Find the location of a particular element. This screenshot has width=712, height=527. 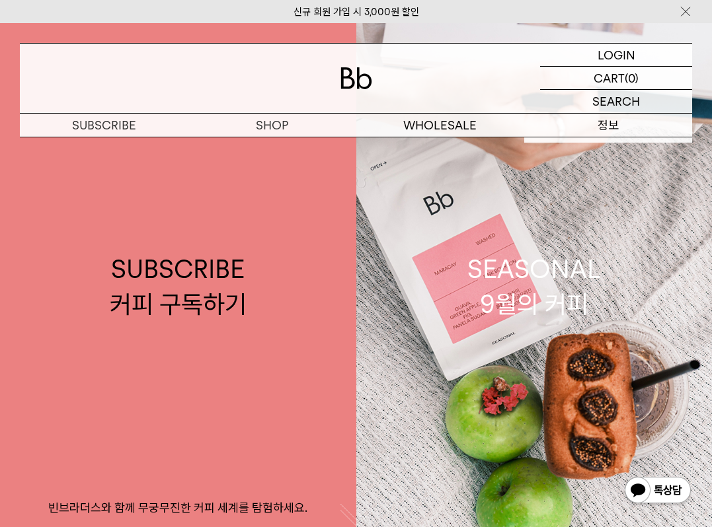

div: SEASONAL 9월의 커피 is located at coordinates (534, 287).